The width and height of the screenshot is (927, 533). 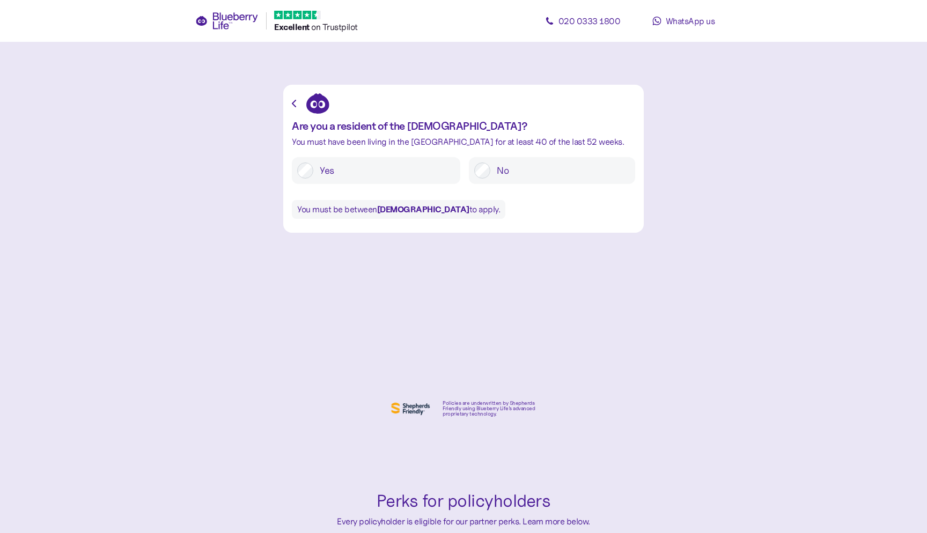 What do you see at coordinates (384, 171) in the screenshot?
I see `label: Yes` at bounding box center [384, 171].